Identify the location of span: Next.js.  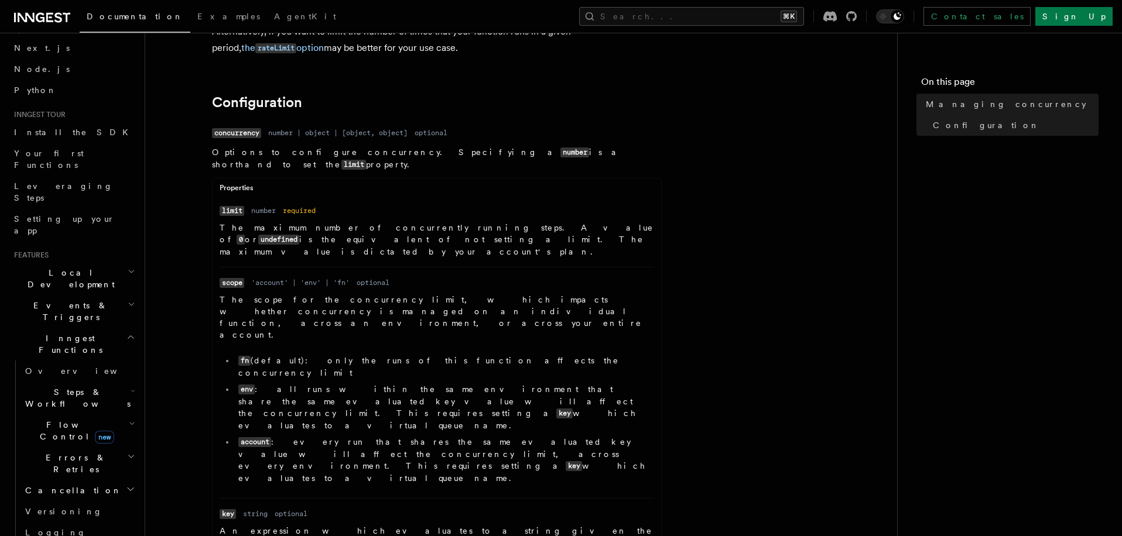
(42, 48).